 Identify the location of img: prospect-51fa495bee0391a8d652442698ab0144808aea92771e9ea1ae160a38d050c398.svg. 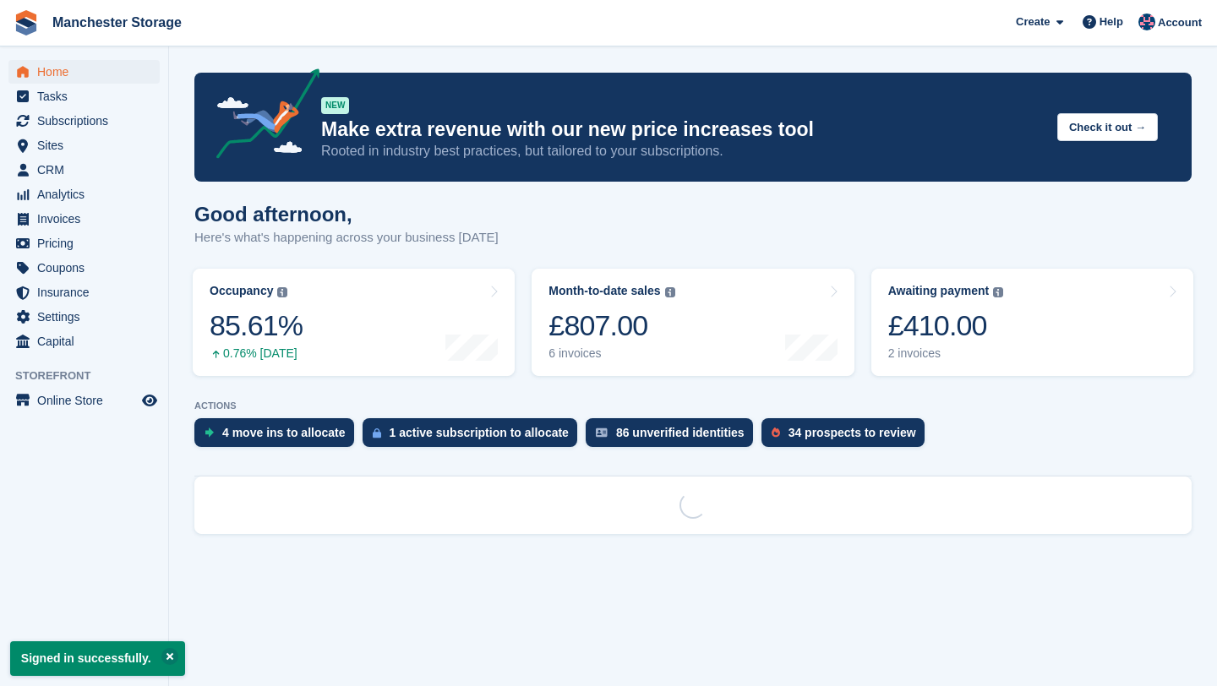
(776, 433).